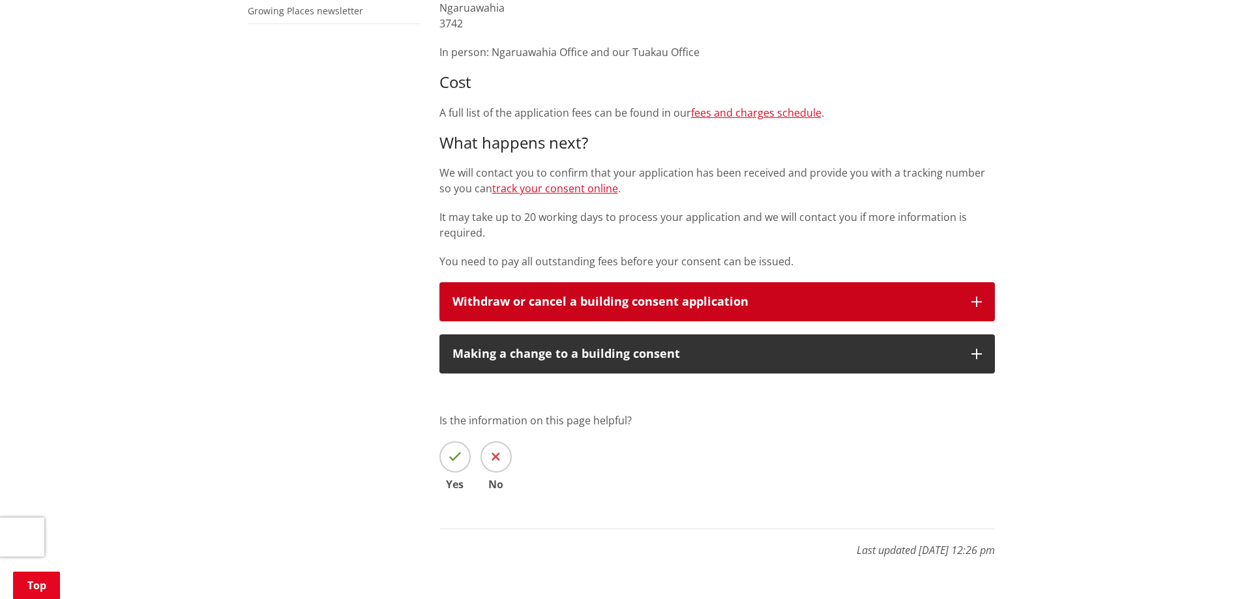 The width and height of the screenshot is (1242, 599). I want to click on span: No, so click(496, 484).